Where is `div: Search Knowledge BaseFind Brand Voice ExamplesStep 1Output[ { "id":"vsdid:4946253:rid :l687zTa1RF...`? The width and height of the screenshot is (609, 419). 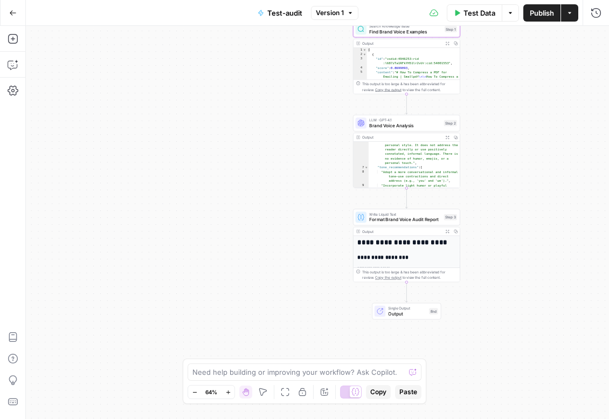
div: Search Knowledge BaseFind Brand Voice ExamplesStep 1Output[ { "id":"vsdid:4946253:rid :l687zTa1RF... is located at coordinates (406, 58).